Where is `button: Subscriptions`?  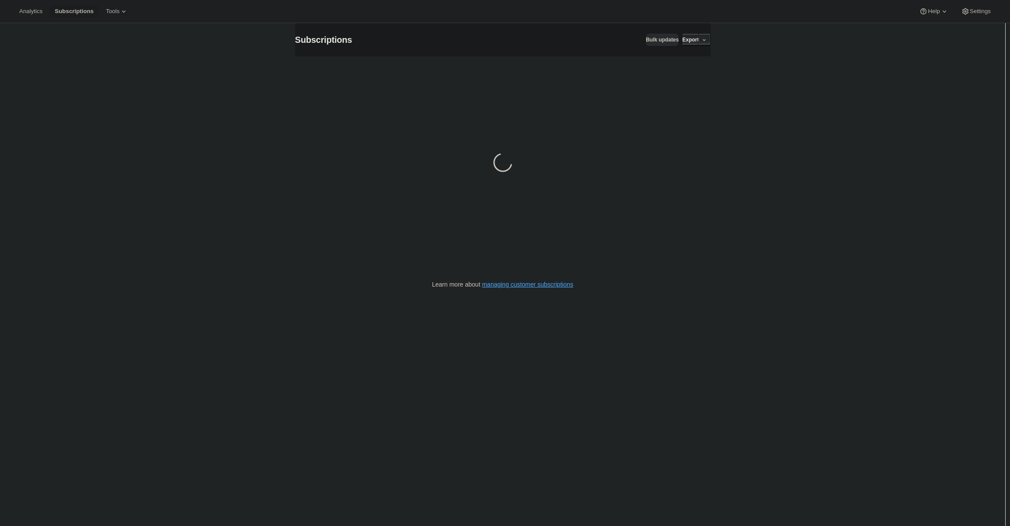
button: Subscriptions is located at coordinates (74, 11).